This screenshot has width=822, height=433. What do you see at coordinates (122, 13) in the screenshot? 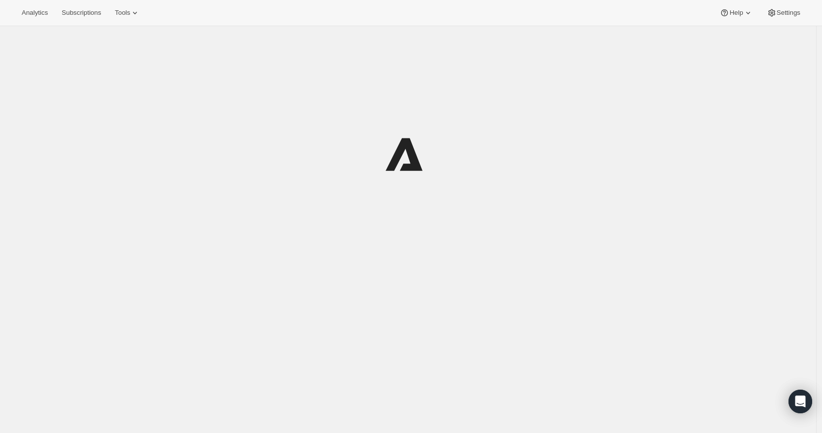
I see `span: Tools` at bounding box center [122, 13].